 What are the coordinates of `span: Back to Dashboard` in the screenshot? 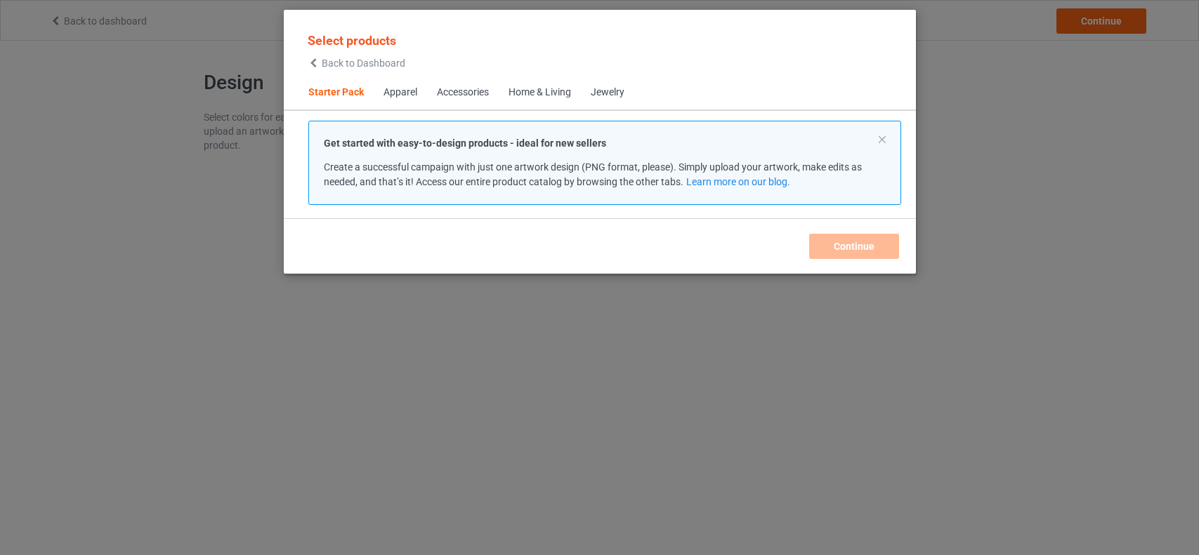 It's located at (363, 63).